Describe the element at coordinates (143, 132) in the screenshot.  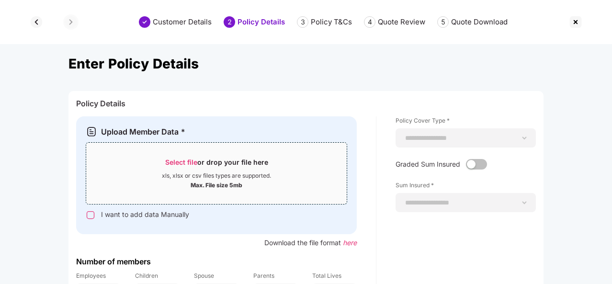
I see `div: Upload Member Data *` at that location.